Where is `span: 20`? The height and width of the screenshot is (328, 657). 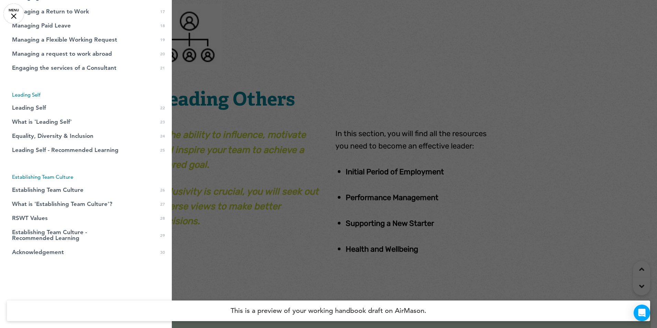
span: 20 is located at coordinates (163, 54).